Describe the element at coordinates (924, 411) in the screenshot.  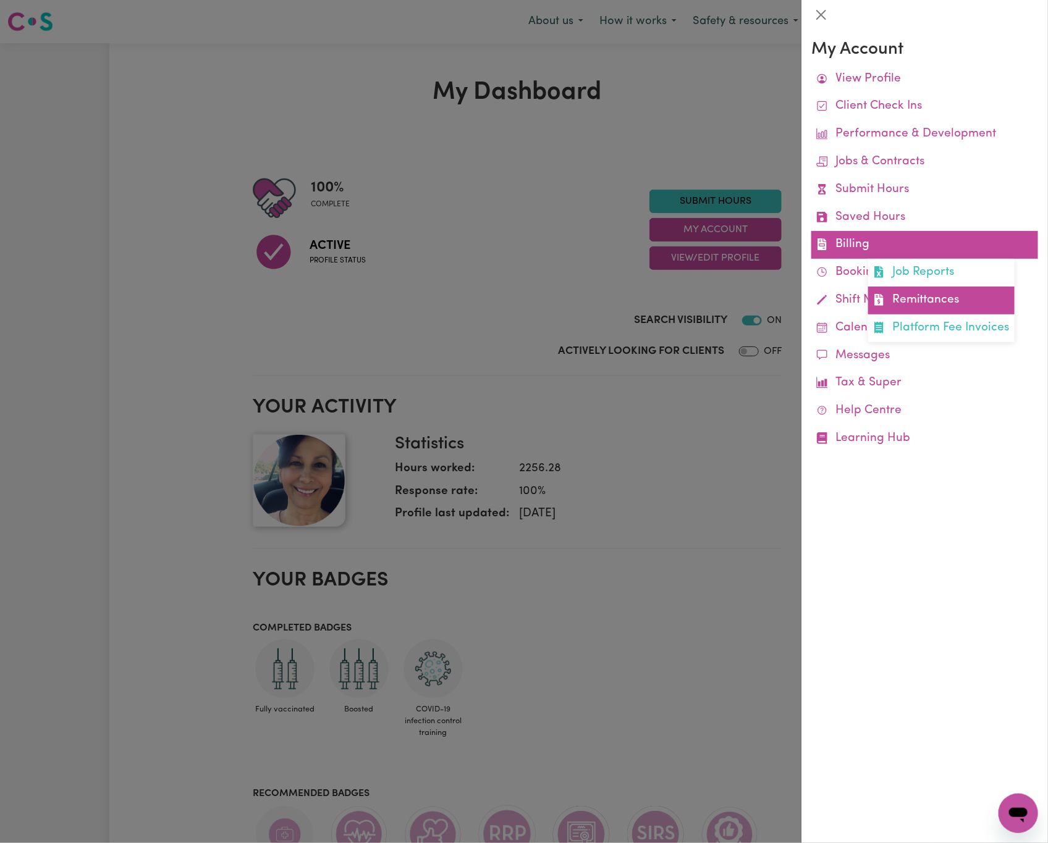
I see `a: Help Centre` at that location.